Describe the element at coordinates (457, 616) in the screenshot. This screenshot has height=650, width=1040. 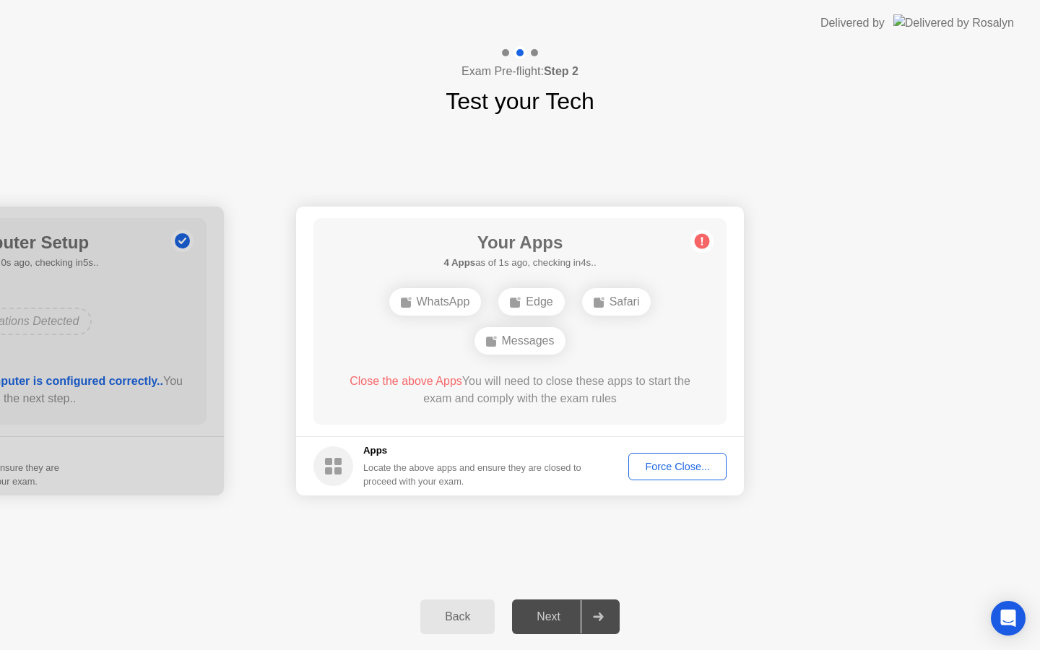
I see `button: Back` at that location.